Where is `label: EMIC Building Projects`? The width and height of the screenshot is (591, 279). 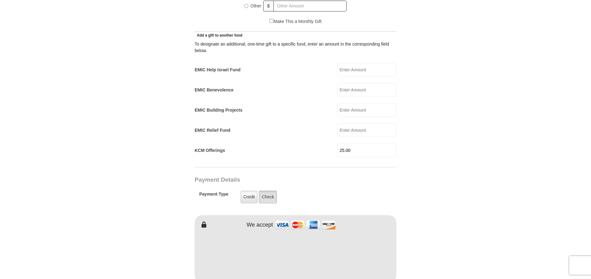
label: EMIC Building Projects is located at coordinates (218, 110).